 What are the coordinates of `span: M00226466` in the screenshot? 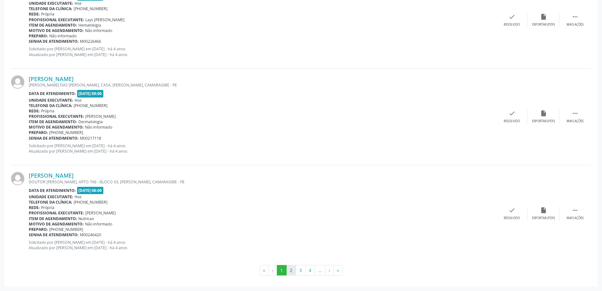 It's located at (90, 41).